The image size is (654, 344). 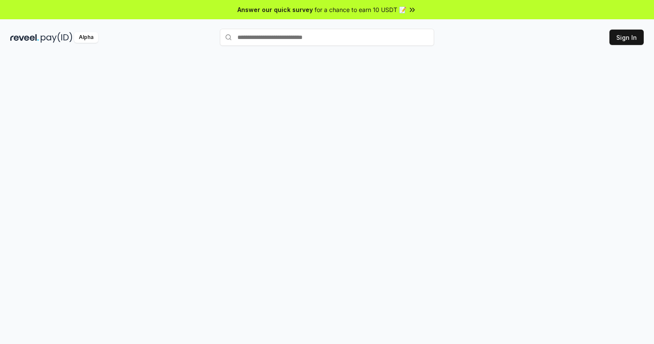 I want to click on div: Alpha, so click(x=86, y=37).